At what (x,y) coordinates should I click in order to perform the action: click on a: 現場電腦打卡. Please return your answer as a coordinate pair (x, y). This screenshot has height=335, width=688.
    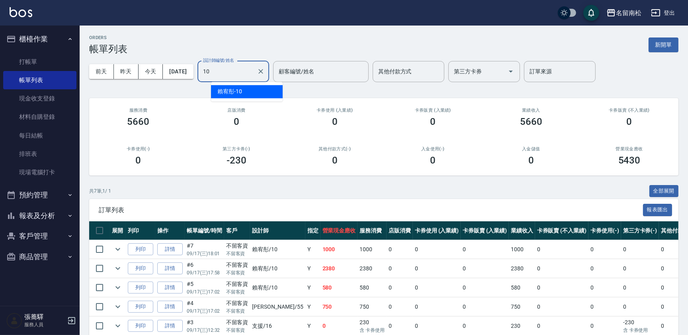
    Looking at the image, I should click on (40, 172).